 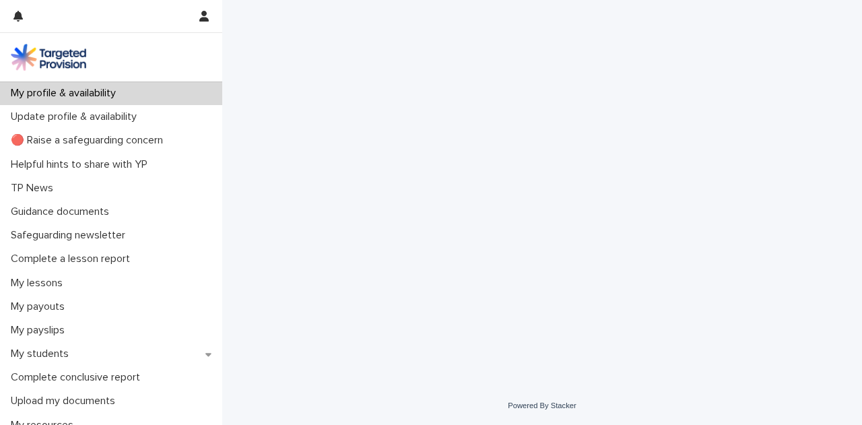 I want to click on p: My lessons, so click(x=39, y=283).